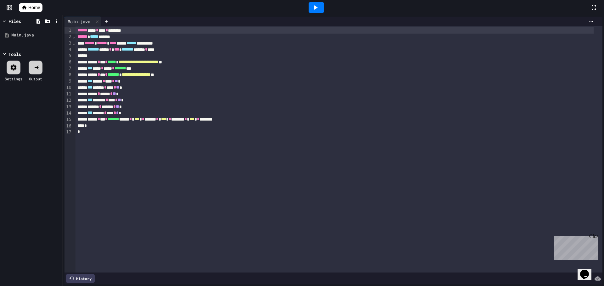  Describe the element at coordinates (68, 43) in the screenshot. I see `div: 3` at that location.